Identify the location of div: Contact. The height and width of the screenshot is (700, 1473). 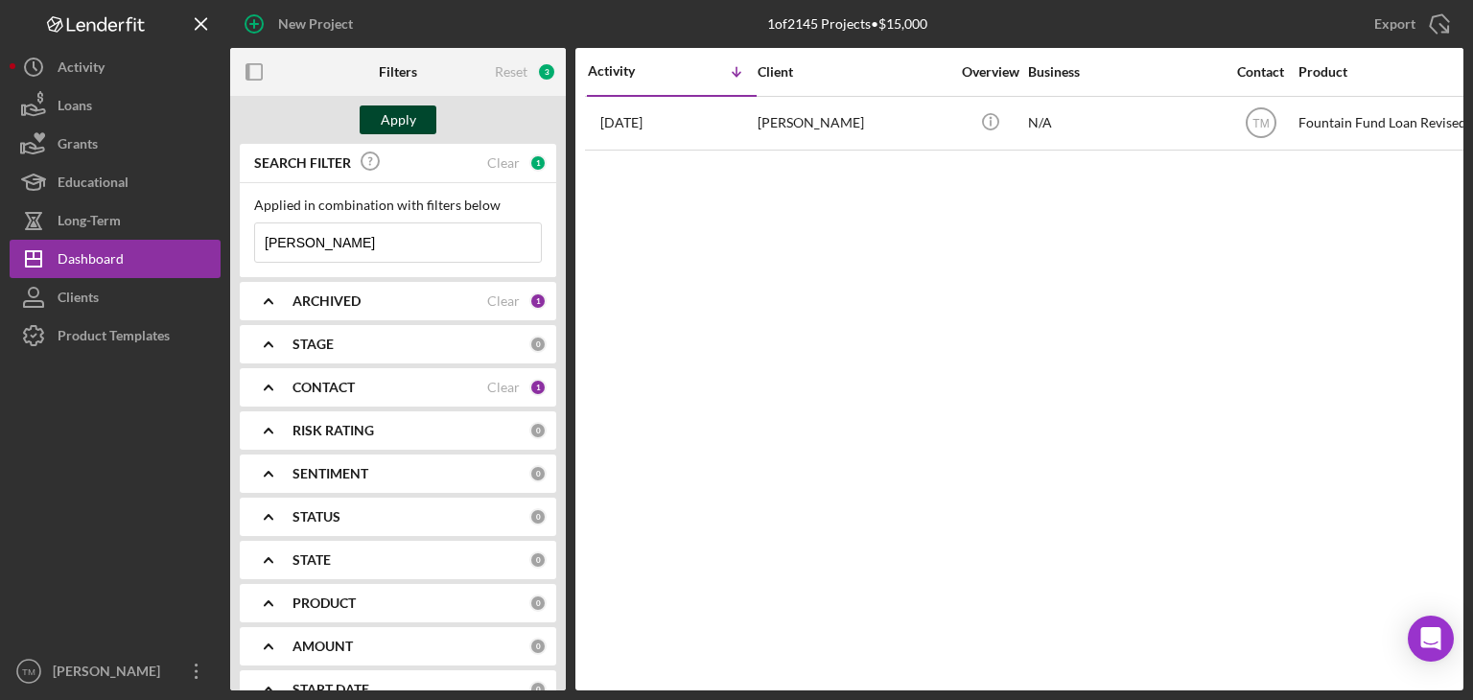
(1260, 72).